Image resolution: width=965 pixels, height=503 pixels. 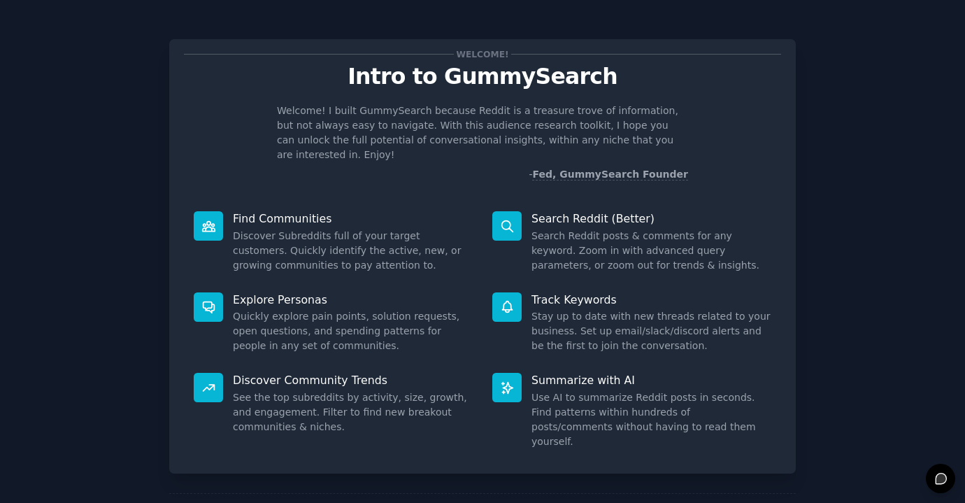 What do you see at coordinates (610, 174) in the screenshot?
I see `a: Fed, GummySearch Founder` at bounding box center [610, 174].